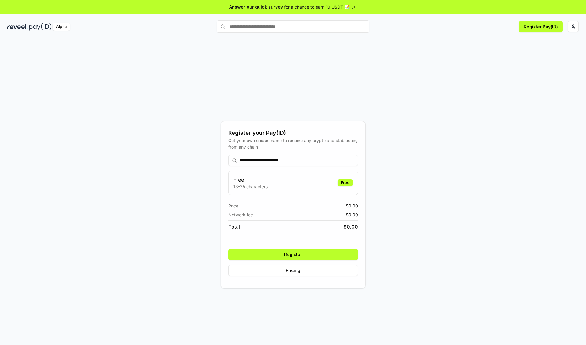 The image size is (586, 345). I want to click on div: Free, so click(345, 183).